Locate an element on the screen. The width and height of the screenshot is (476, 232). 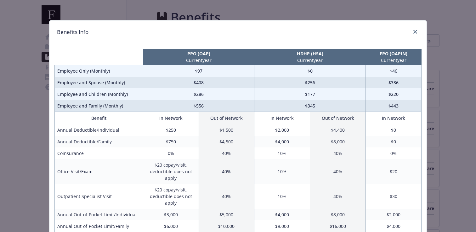
h1: Benefits Info is located at coordinates (73, 32).